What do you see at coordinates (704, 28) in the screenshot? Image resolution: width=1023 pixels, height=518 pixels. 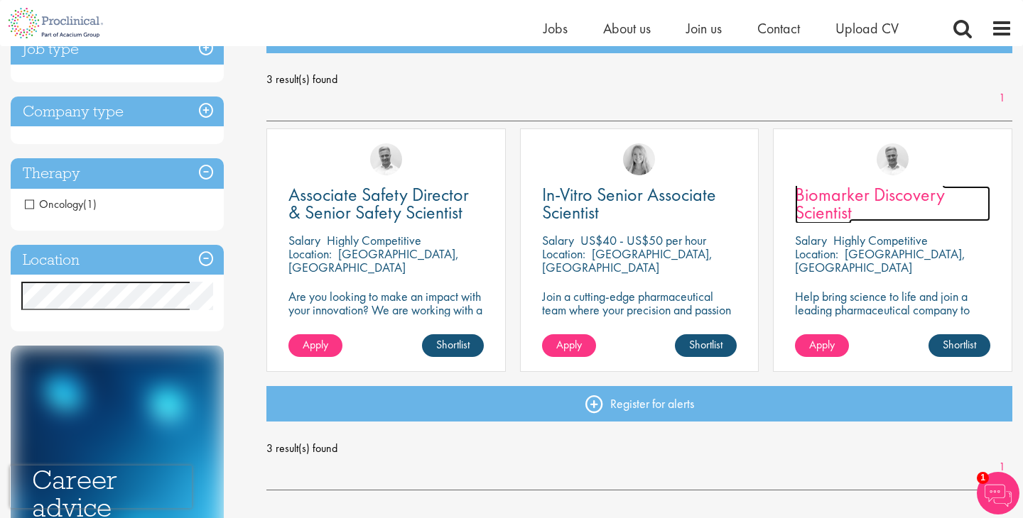 I see `a: Join us` at bounding box center [704, 28].